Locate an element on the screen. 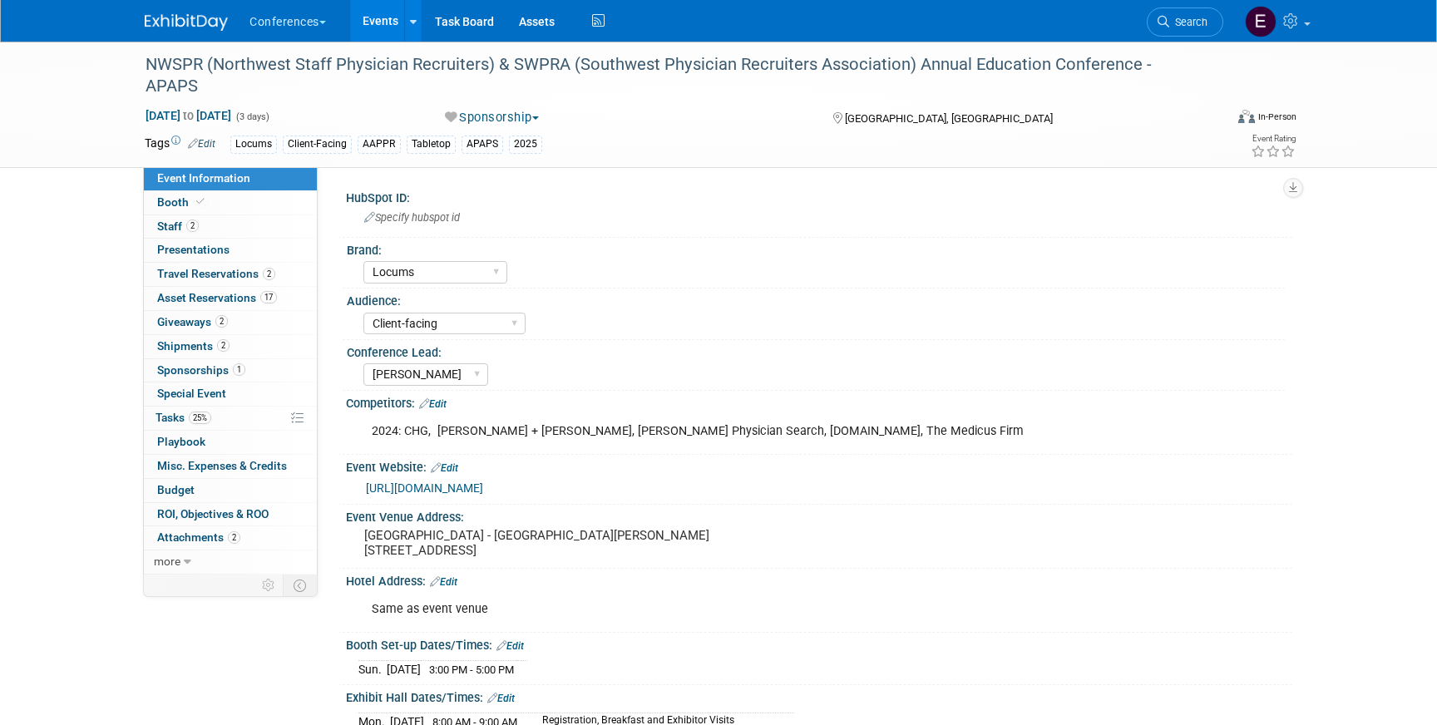 This screenshot has width=1437, height=725. td: Toggle Event Tabs is located at coordinates (300, 585).